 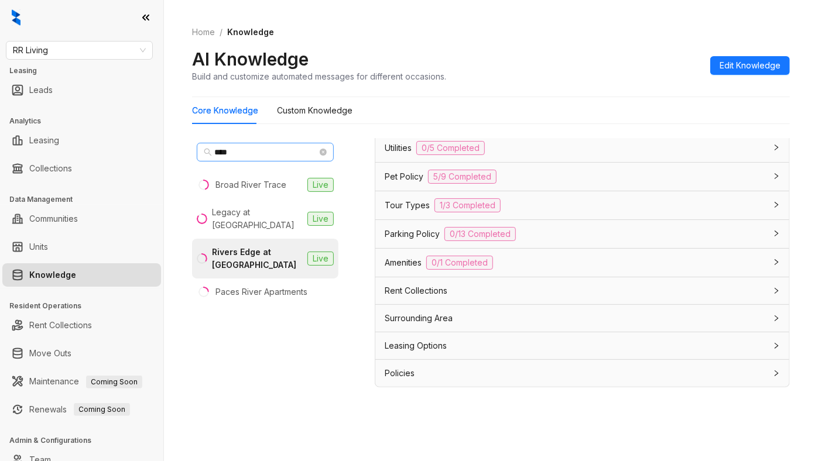 What do you see at coordinates (203, 32) in the screenshot?
I see `a: Home` at bounding box center [203, 32].